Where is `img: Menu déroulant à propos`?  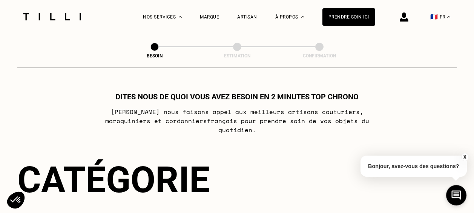
img: Menu déroulant à propos is located at coordinates (303, 17).